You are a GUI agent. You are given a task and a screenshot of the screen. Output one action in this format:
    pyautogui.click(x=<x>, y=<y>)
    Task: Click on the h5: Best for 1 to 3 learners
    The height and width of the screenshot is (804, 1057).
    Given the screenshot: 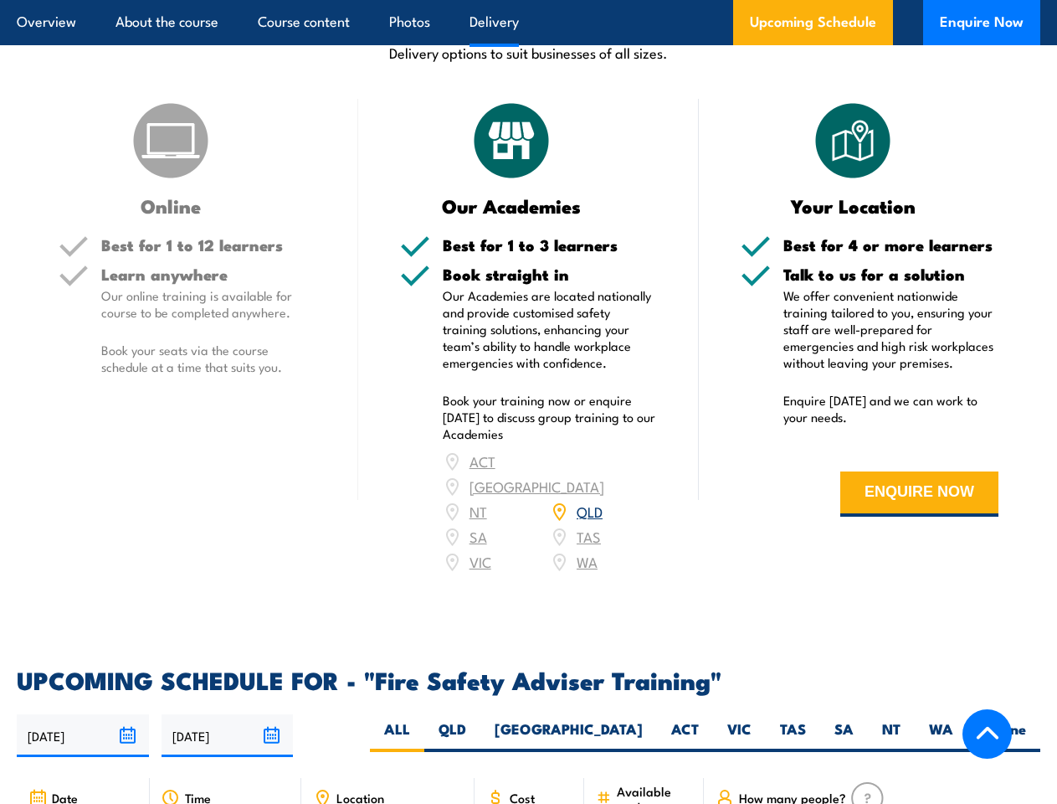 What is the action you would take?
    pyautogui.click(x=550, y=244)
    